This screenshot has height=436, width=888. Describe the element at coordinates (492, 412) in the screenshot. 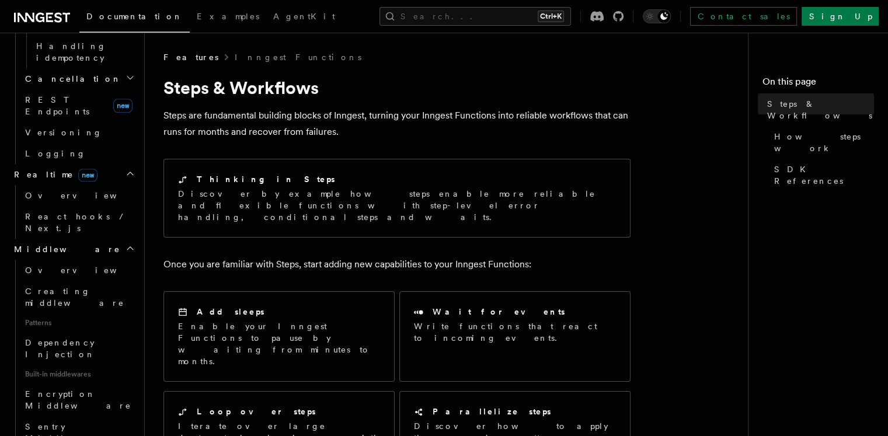

I see `h2: Parallelize steps` at that location.